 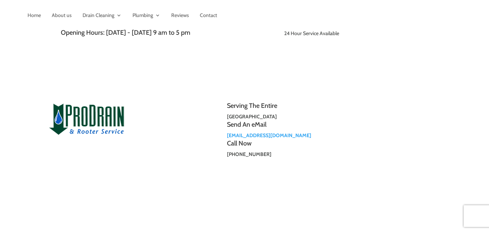 What do you see at coordinates (102, 17) in the screenshot?
I see `a: Drain Cleaning` at bounding box center [102, 17].